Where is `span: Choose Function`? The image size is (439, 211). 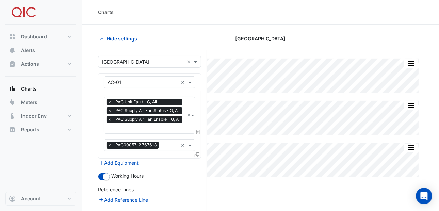
span: Choose Function is located at coordinates (198, 132).